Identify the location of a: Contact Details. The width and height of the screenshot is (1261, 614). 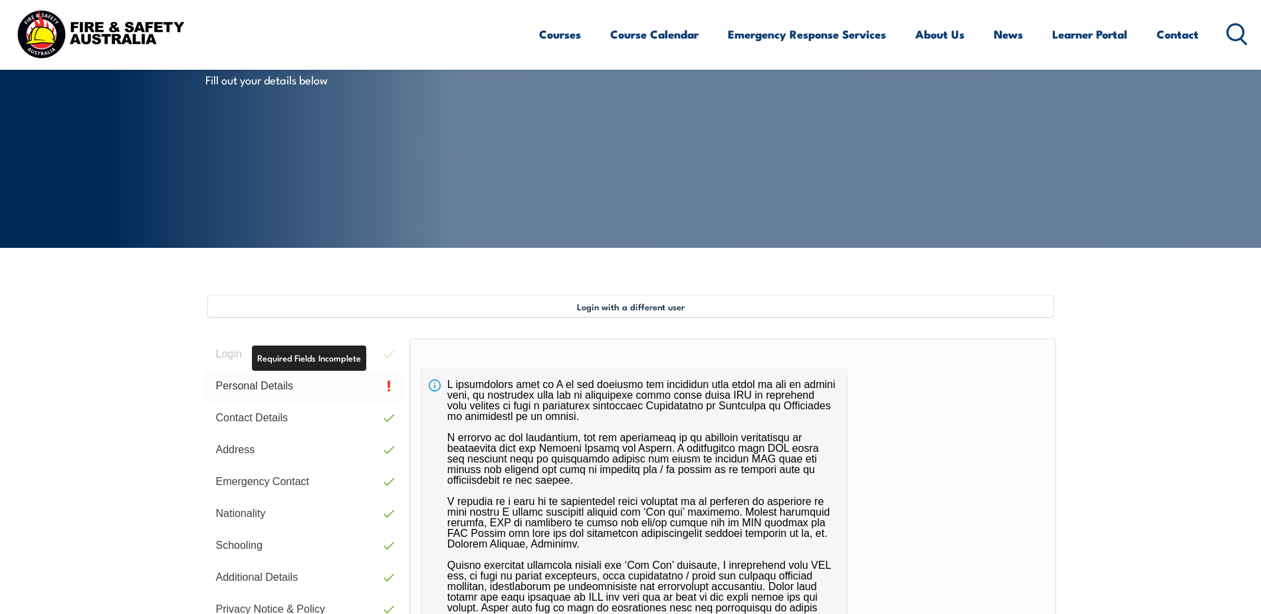
(304, 418).